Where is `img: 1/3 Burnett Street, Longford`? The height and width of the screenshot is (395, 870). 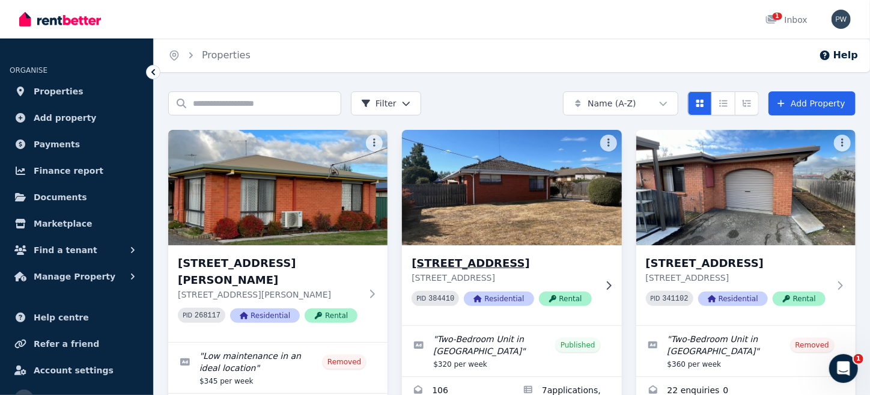 img: 1/3 Burnett Street, Longford is located at coordinates (278, 188).